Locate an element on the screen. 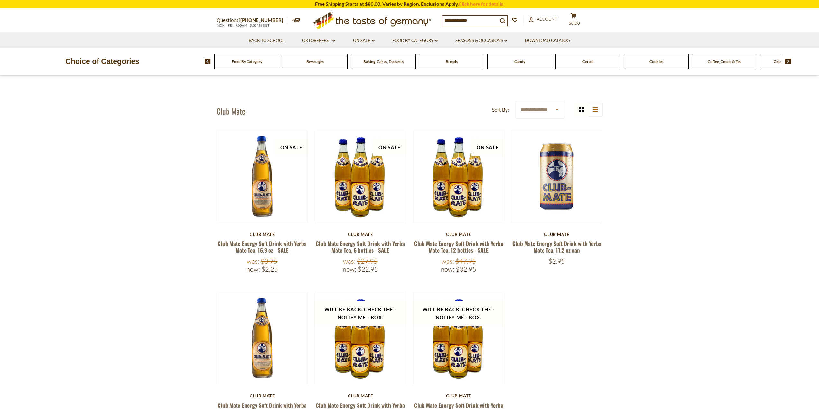 This screenshot has height=409, width=819. span: $3.75 is located at coordinates (269, 261).